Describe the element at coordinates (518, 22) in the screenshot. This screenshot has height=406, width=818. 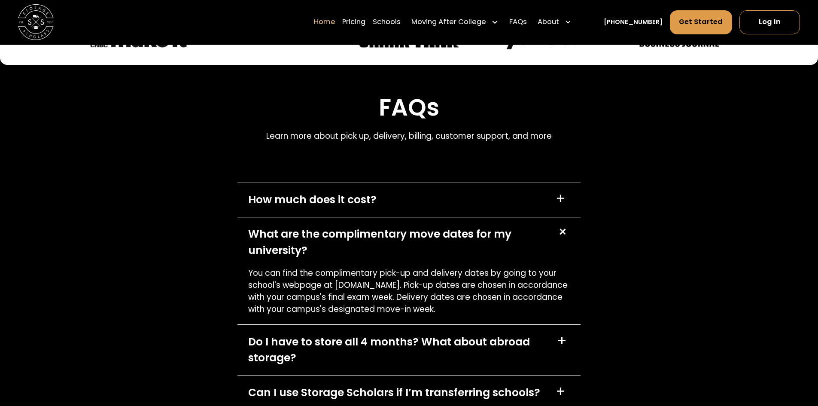
I see `a: FAQs` at that location.